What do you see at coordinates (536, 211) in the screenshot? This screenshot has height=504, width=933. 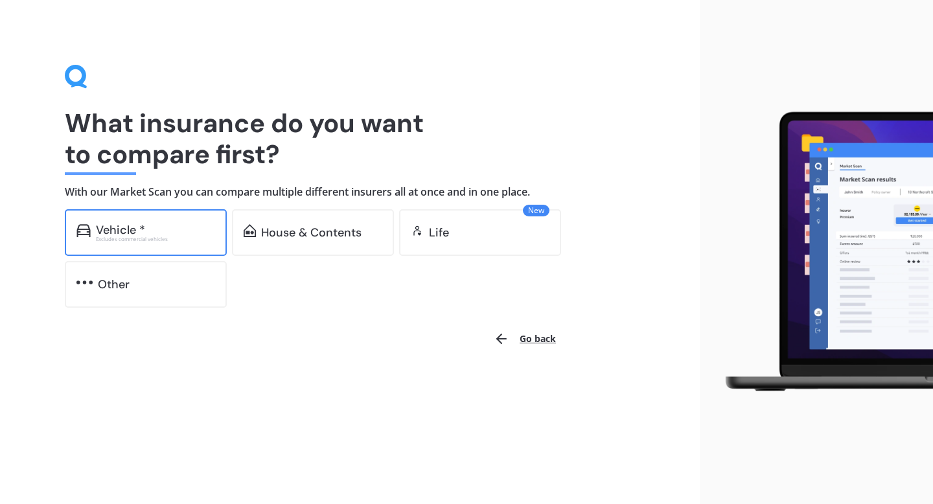 I see `span: New` at bounding box center [536, 211].